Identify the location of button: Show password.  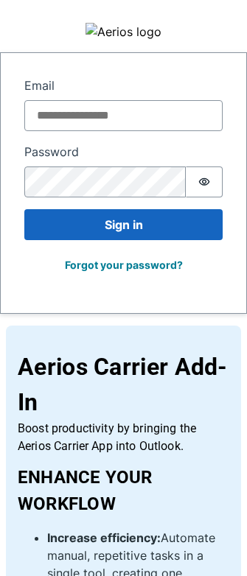
(204, 182).